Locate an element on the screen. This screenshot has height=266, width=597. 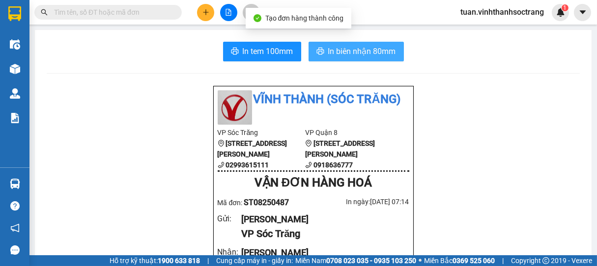
li: Vĩnh Thành (Sóc Trăng) is located at coordinates (313, 100).